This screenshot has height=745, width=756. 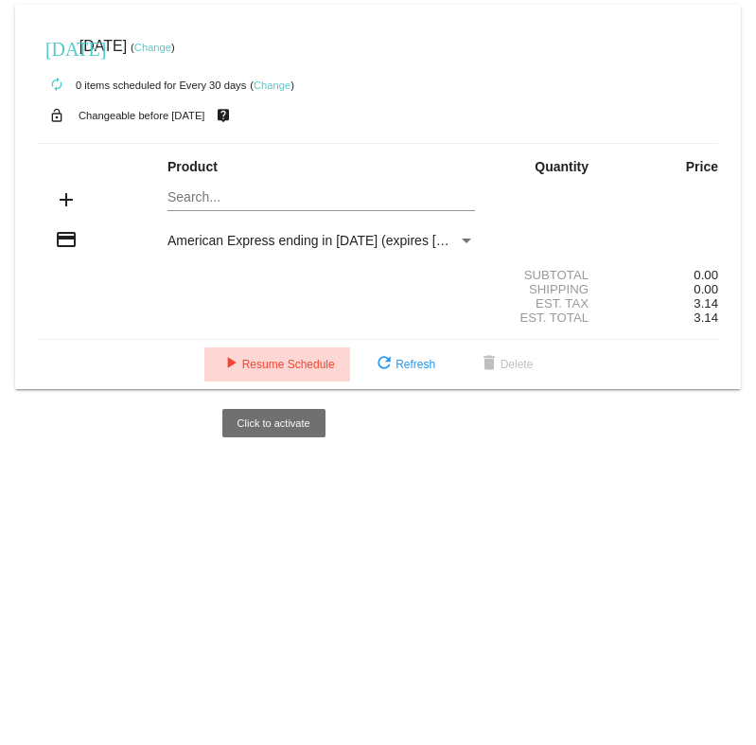 I want to click on strong: Product, so click(x=192, y=167).